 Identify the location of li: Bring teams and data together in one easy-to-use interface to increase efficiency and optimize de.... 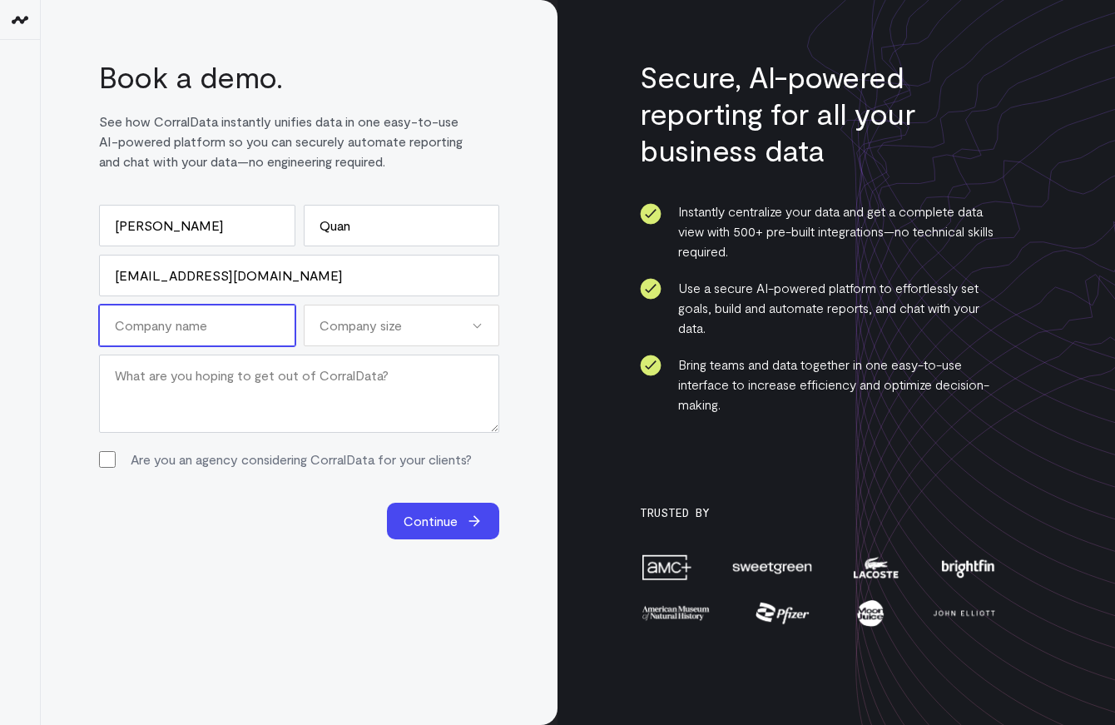
(819, 384).